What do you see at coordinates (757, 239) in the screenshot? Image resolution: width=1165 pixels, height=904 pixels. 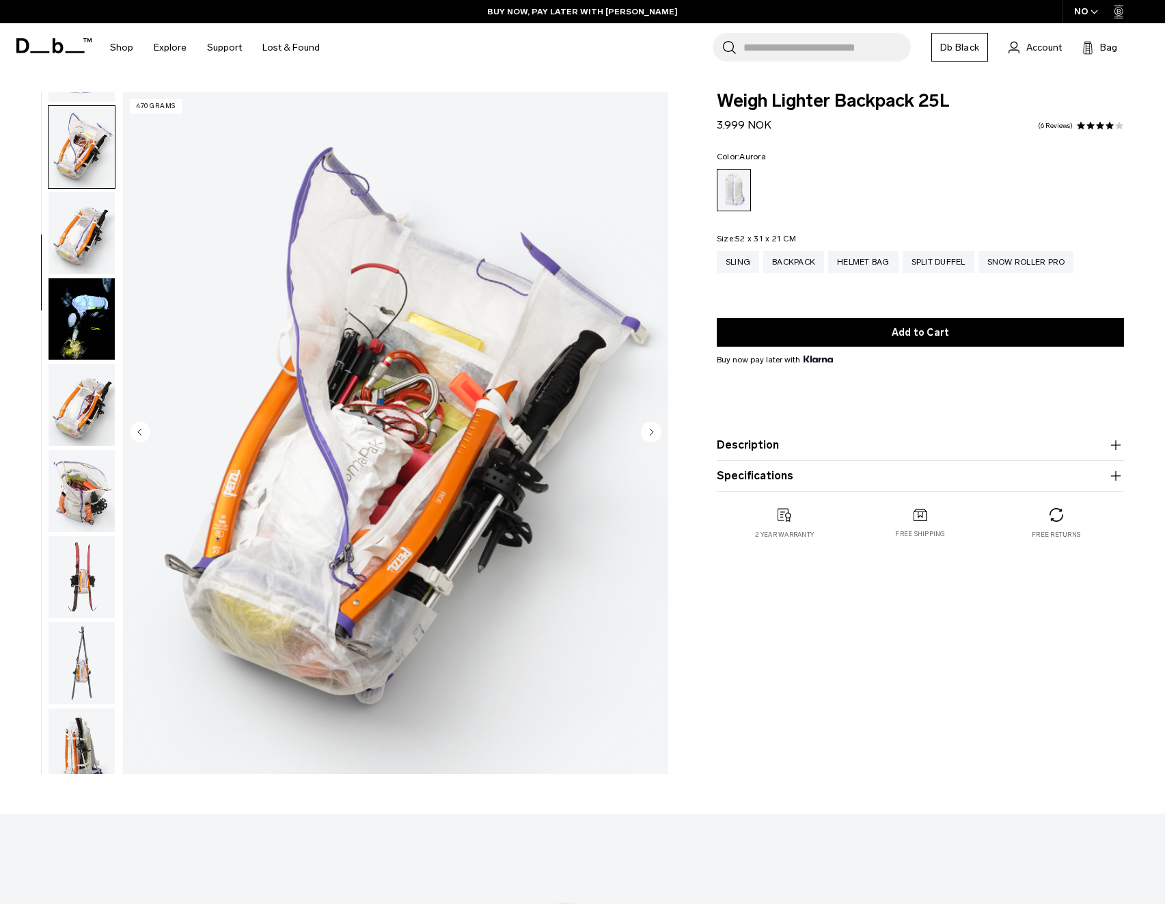 I see `legend: Size:` at bounding box center [757, 239].